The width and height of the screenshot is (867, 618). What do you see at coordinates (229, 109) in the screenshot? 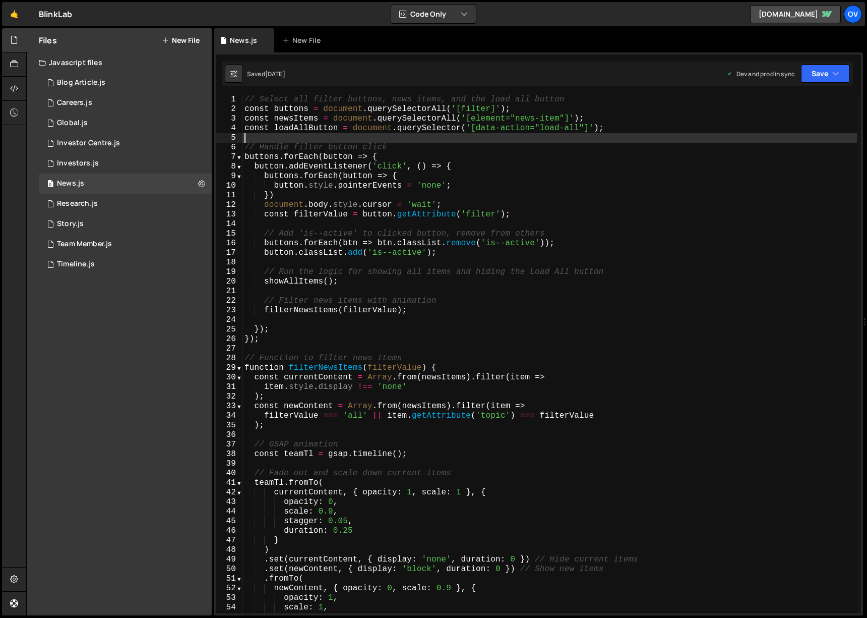
I see `div: 2` at bounding box center [229, 109].